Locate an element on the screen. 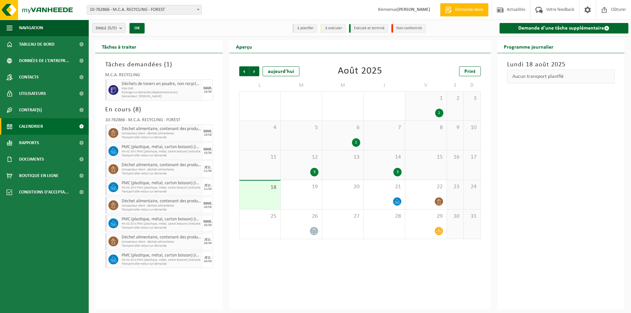  a: Demande d'une tâche supplémentaire is located at coordinates (564, 28).